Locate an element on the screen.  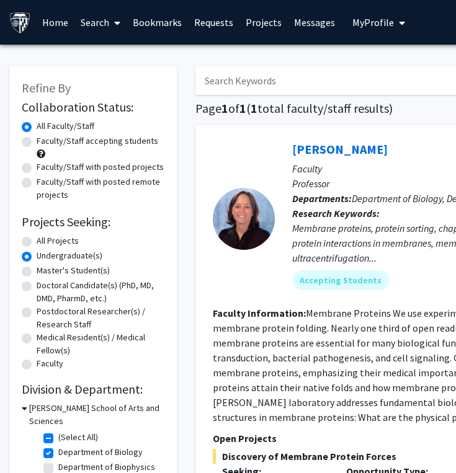
h2: Collaboration Status: is located at coordinates (93, 107).